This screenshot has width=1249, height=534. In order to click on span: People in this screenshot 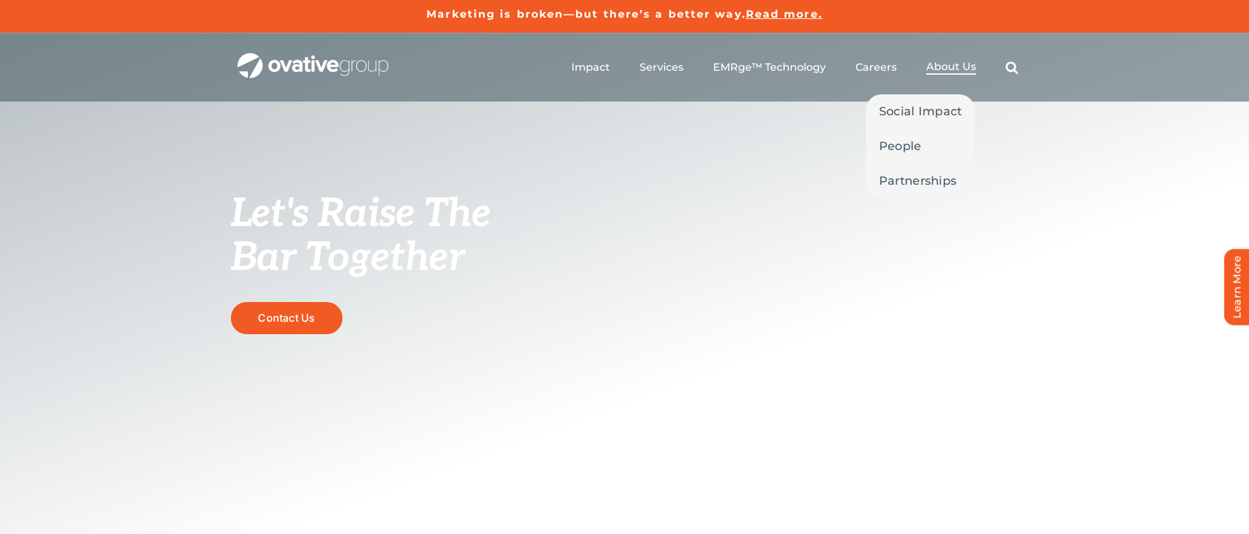, I will do `click(900, 146)`.